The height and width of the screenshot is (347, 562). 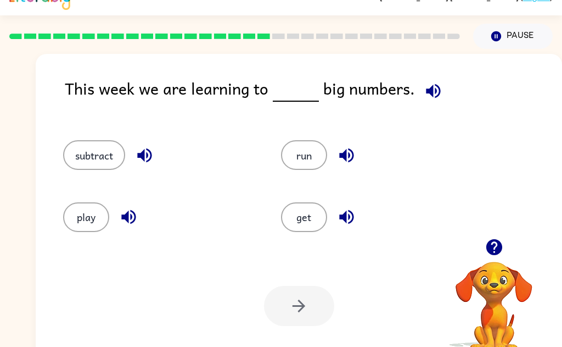 What do you see at coordinates (513, 36) in the screenshot?
I see `button: Pause` at bounding box center [513, 36].